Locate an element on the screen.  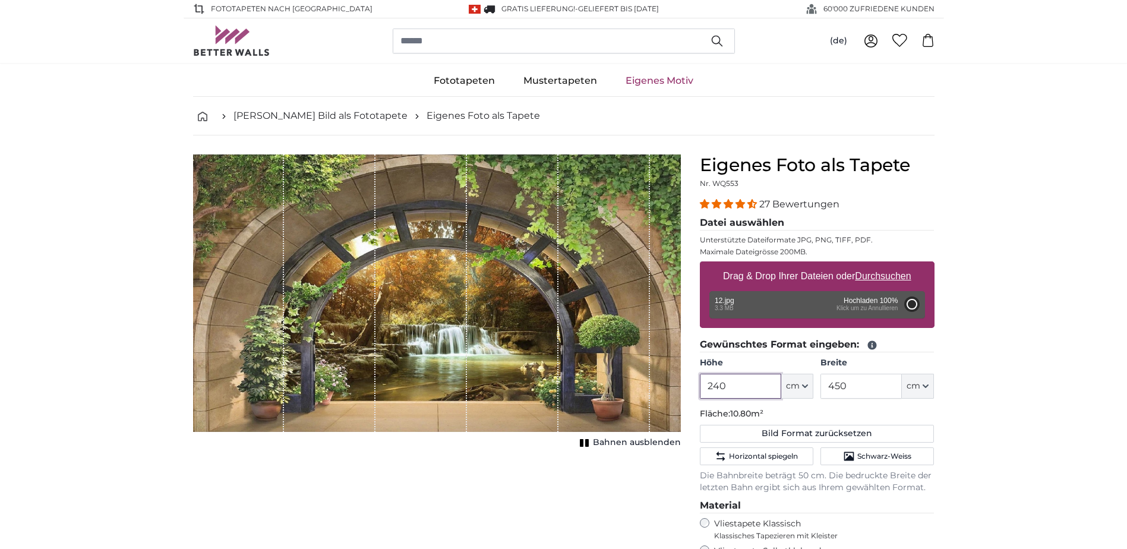
u: Durchsuchen is located at coordinates (883, 276).